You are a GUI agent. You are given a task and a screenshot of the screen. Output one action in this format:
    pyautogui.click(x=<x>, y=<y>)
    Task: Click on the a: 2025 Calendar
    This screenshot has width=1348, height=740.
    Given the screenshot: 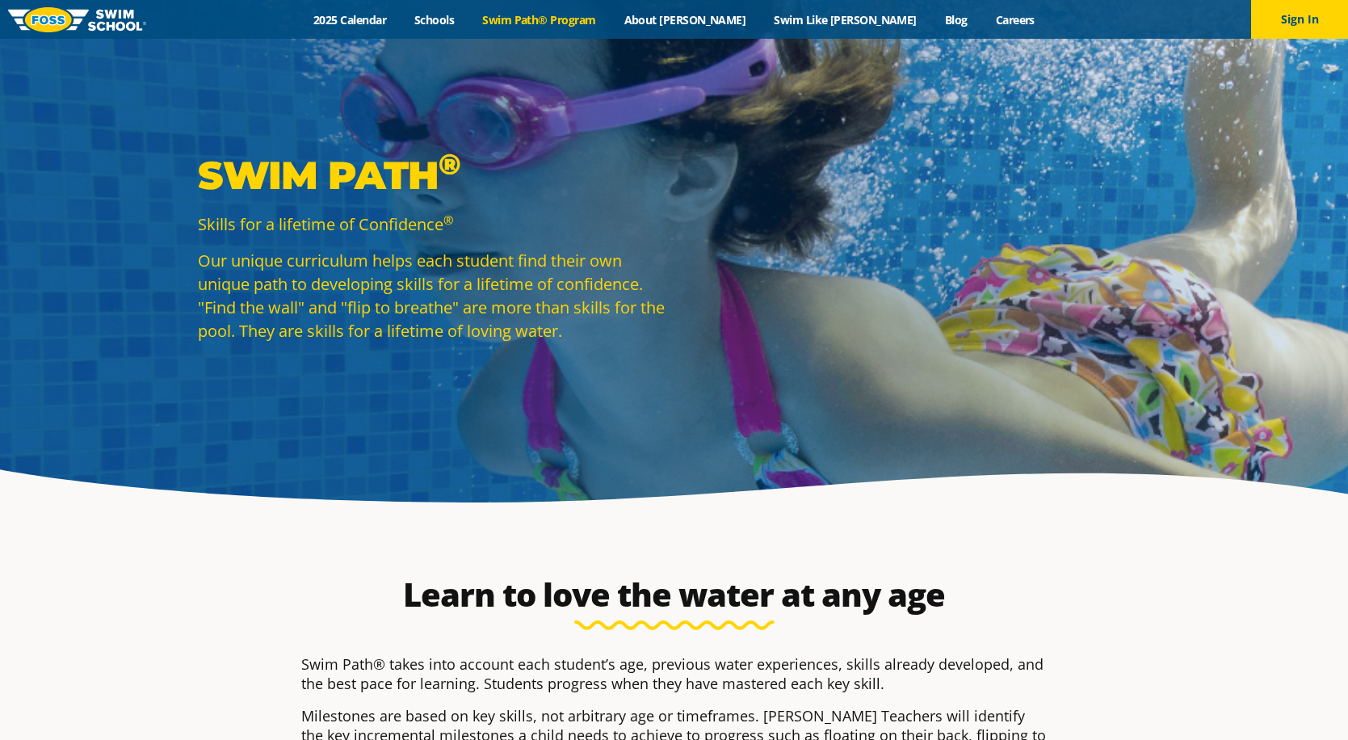 What is the action you would take?
    pyautogui.click(x=350, y=19)
    